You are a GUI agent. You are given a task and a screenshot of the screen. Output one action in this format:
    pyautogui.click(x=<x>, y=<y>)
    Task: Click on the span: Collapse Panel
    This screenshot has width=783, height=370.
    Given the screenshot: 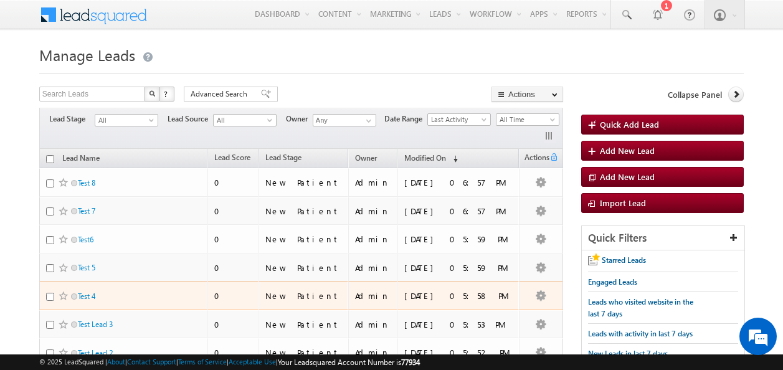 What is the action you would take?
    pyautogui.click(x=694, y=95)
    